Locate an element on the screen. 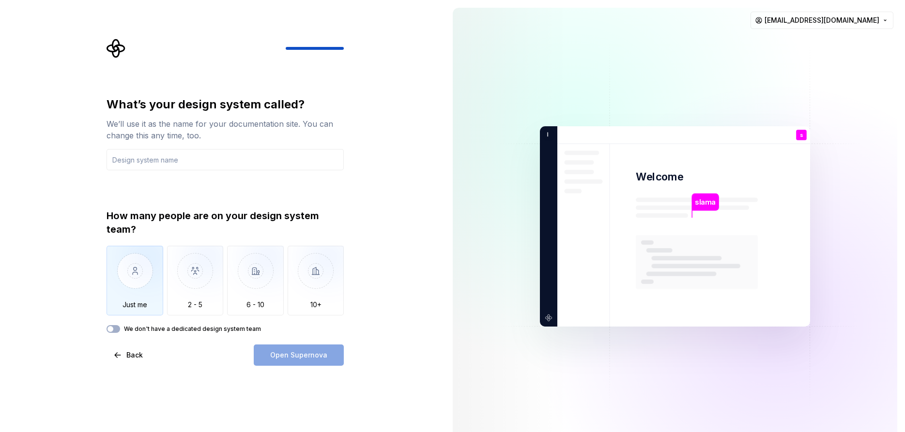 The image size is (905, 432). div: How many people are on your design system team? is located at coordinates (225, 223).